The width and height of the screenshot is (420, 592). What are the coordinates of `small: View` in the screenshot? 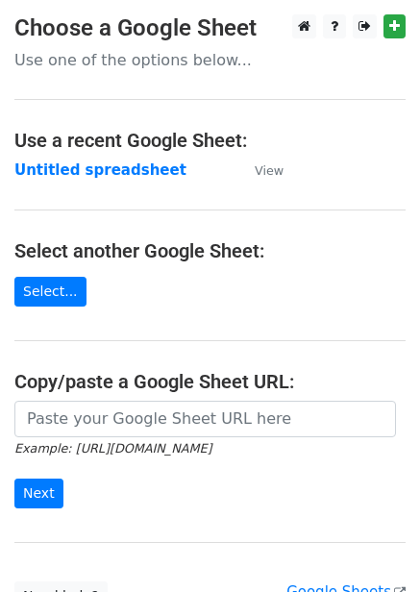 It's located at (269, 170).